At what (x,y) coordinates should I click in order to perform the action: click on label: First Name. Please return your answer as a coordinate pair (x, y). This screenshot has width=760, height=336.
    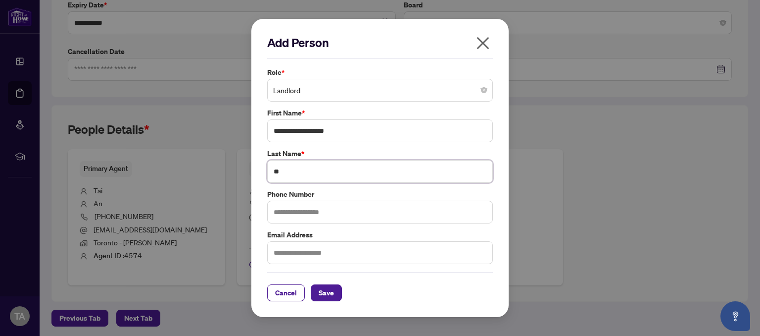
    Looking at the image, I should click on (380, 113).